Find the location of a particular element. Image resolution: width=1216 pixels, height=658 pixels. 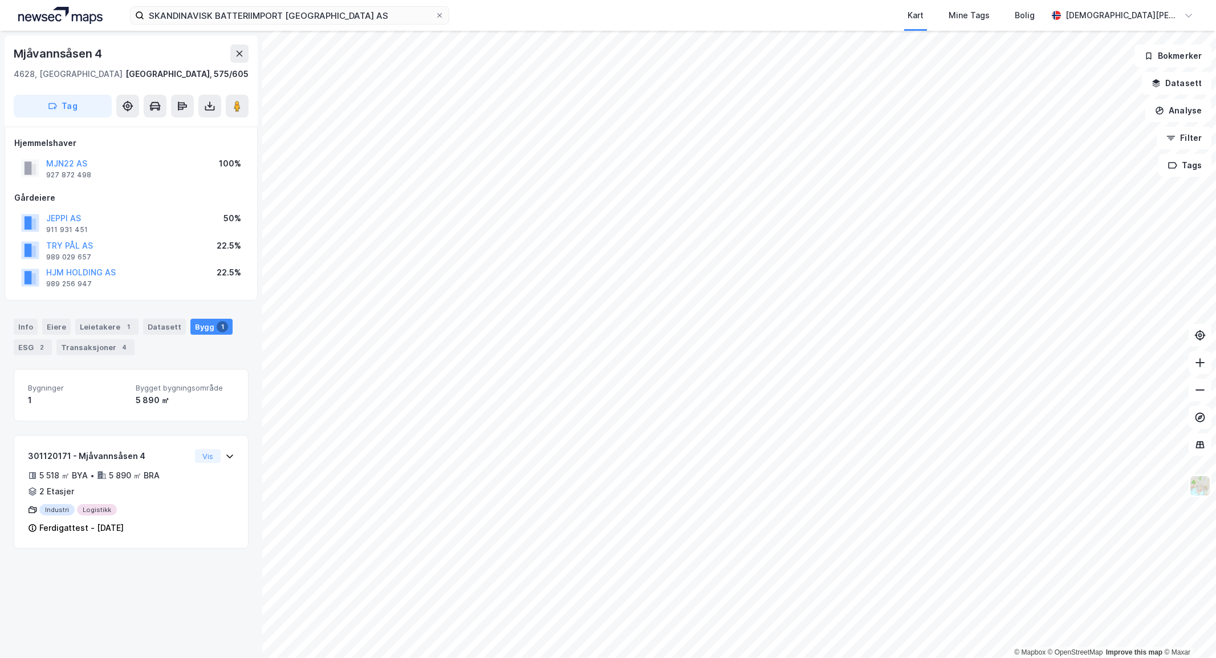

div: 5 890 ㎡ BRA is located at coordinates (134, 475).